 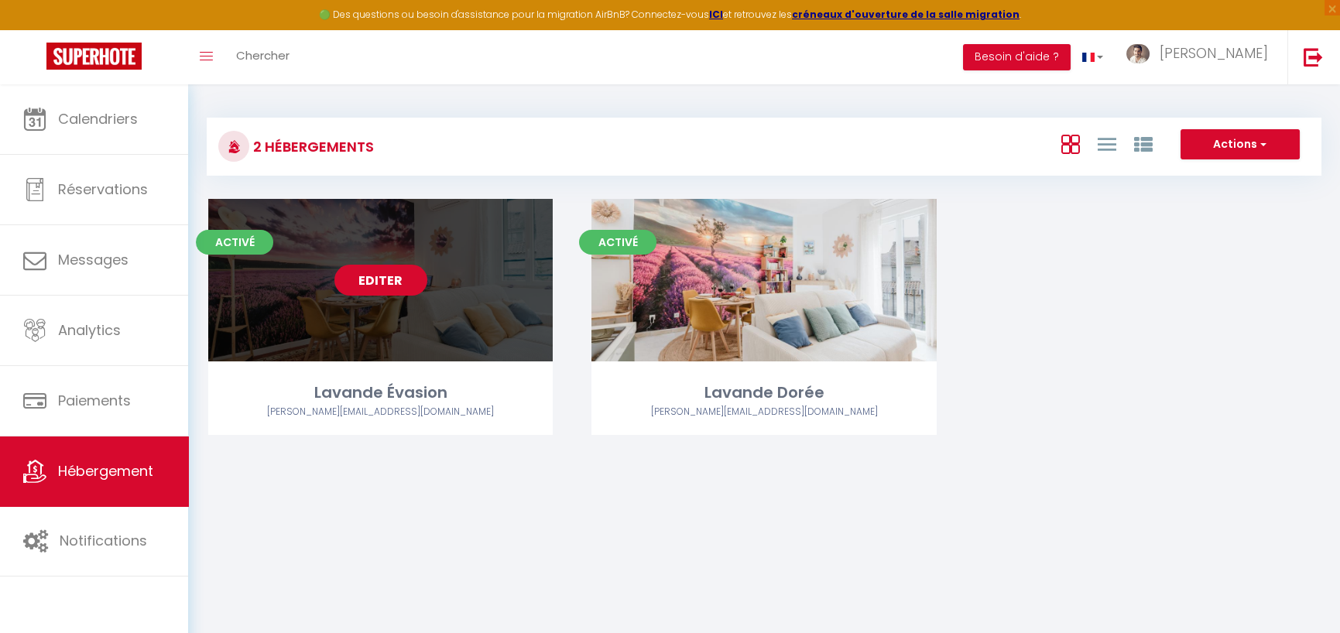 What do you see at coordinates (1016, 57) in the screenshot?
I see `button: Besoin d'aide ?` at bounding box center [1016, 57].